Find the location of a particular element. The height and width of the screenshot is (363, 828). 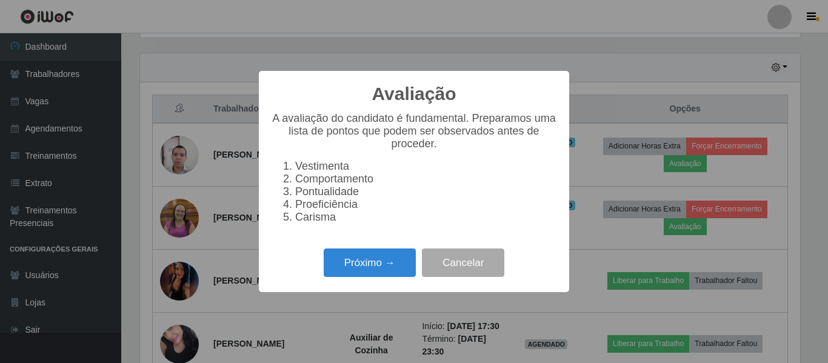

li: Proeficiência is located at coordinates (426, 204).